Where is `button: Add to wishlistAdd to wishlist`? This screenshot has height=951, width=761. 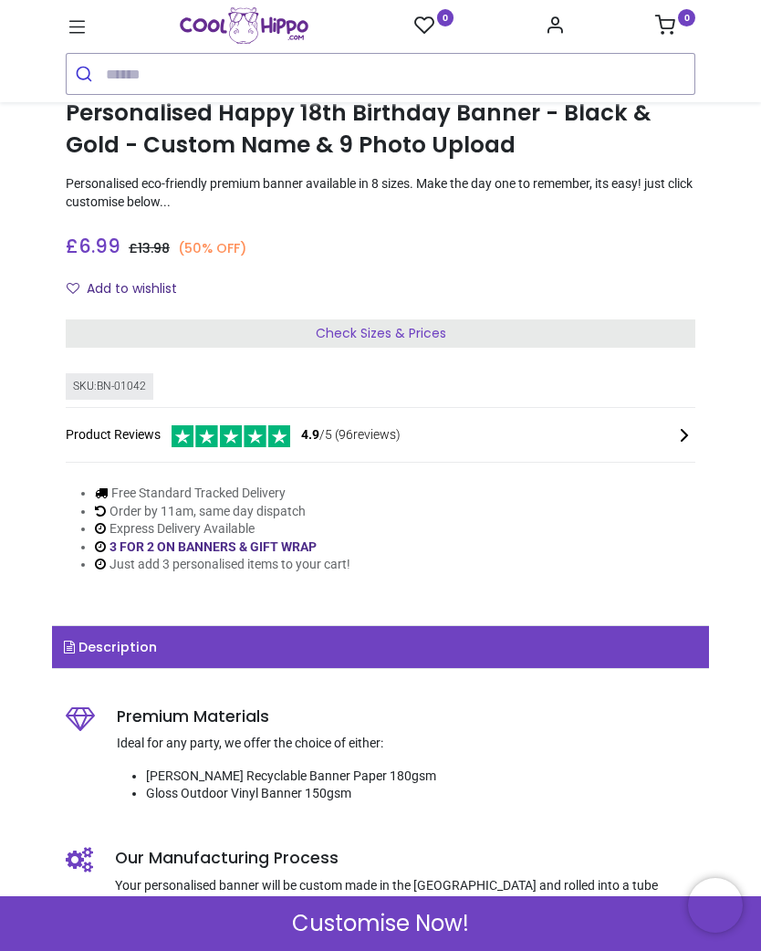
button: Add to wishlistAdd to wishlist is located at coordinates (129, 289).